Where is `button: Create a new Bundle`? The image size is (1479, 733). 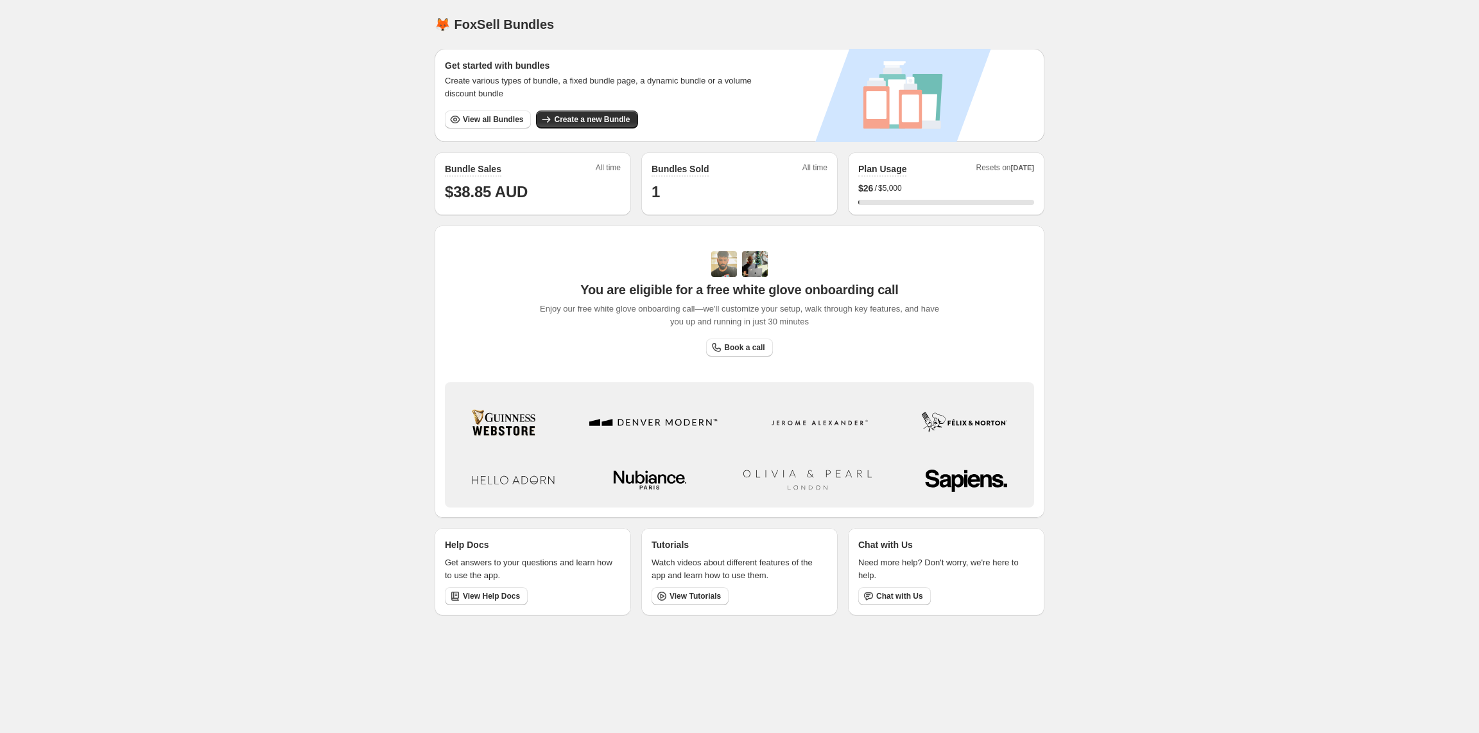
button: Create a new Bundle is located at coordinates (587, 119).